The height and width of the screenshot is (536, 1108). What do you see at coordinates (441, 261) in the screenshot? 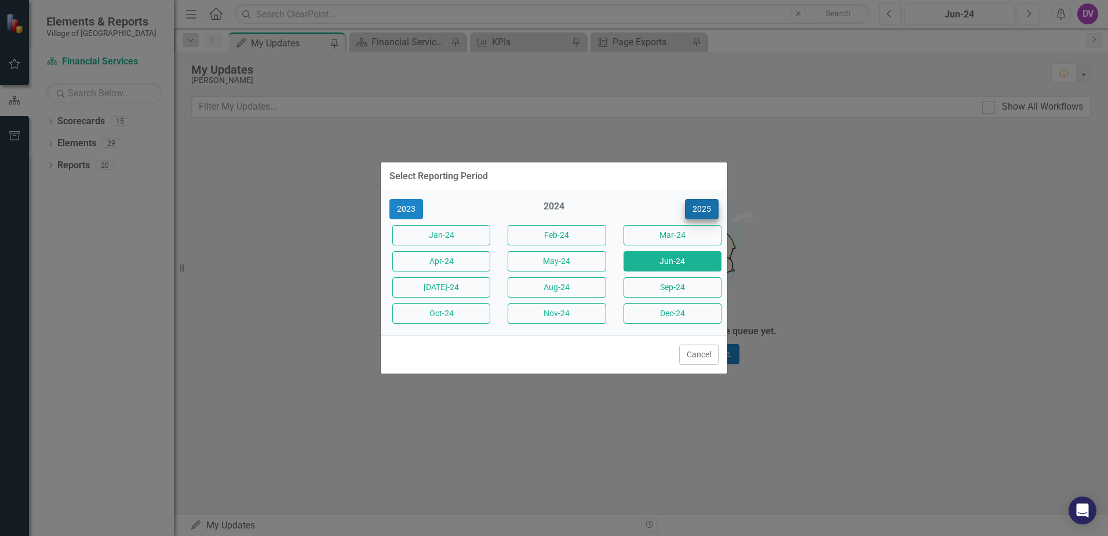
I see `button: Apr-24` at bounding box center [441, 261].